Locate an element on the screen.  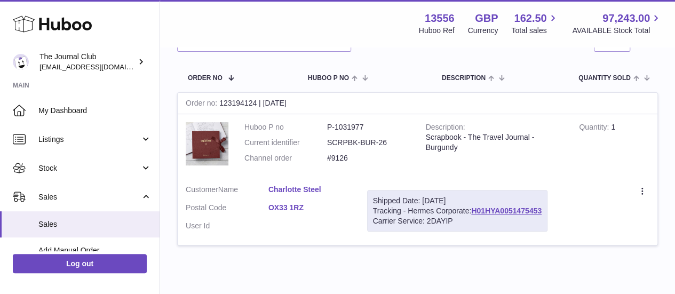
td: 1 is located at coordinates (615, 145).